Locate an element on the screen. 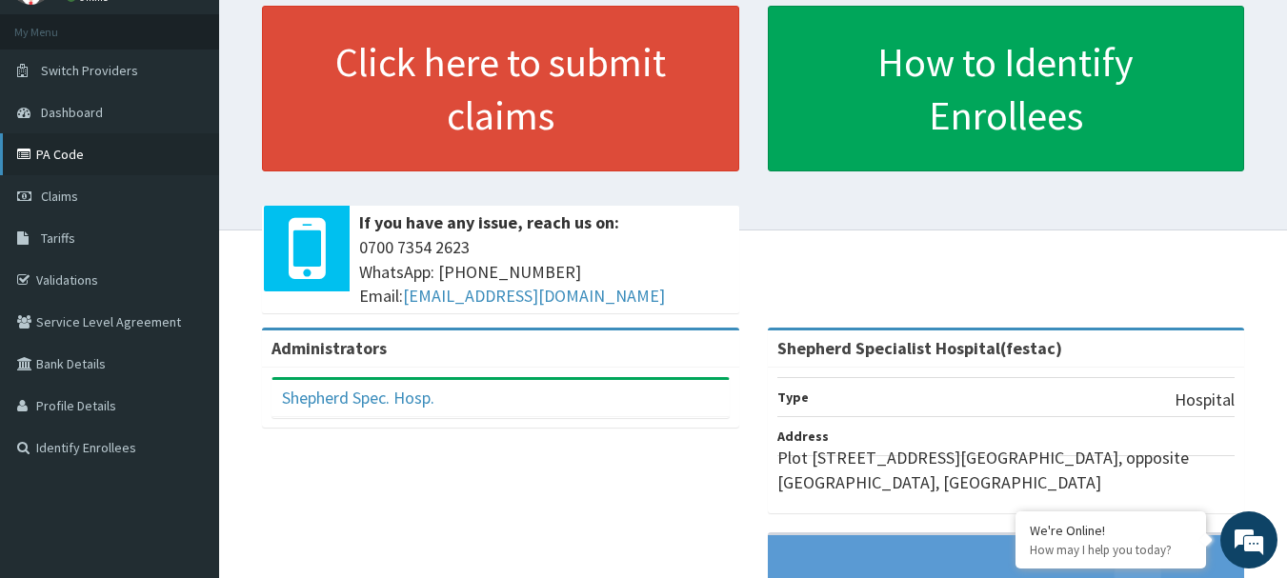 Image resolution: width=1287 pixels, height=578 pixels. a: Shepherd Spec. Hosp. is located at coordinates (358, 397).